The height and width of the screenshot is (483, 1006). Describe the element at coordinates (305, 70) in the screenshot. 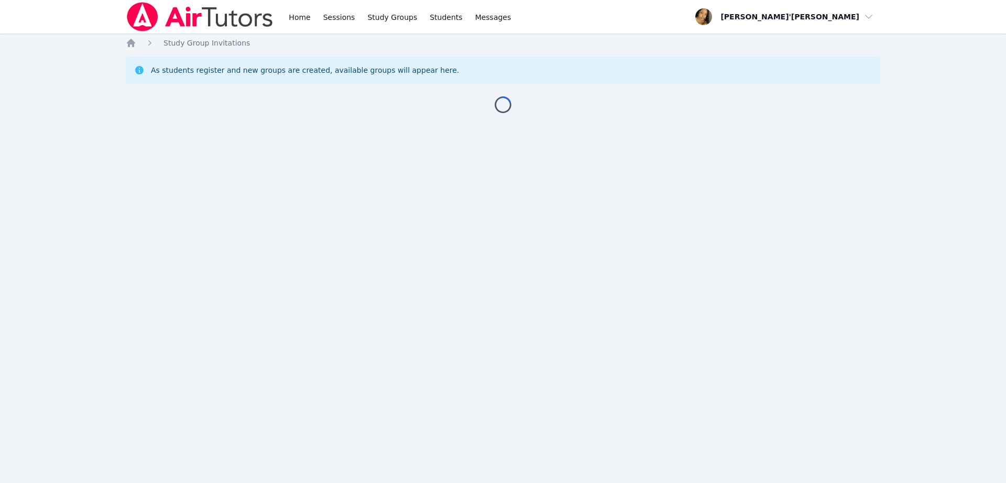

I see `div: As students register and new groups are created, available groups will appear here.` at that location.